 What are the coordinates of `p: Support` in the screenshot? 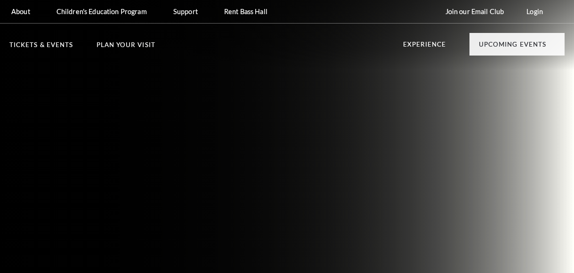 It's located at (185, 11).